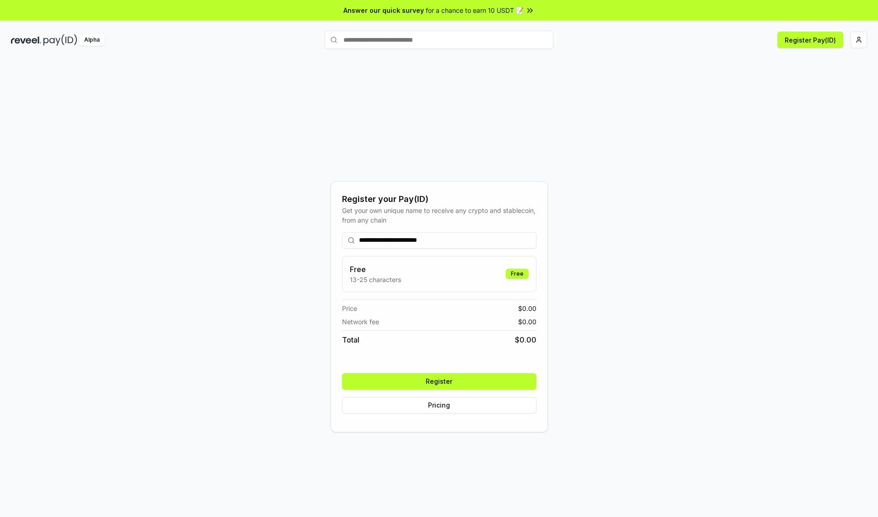 Image resolution: width=878 pixels, height=517 pixels. What do you see at coordinates (26, 40) in the screenshot?
I see `img: reveel_dark` at bounding box center [26, 40].